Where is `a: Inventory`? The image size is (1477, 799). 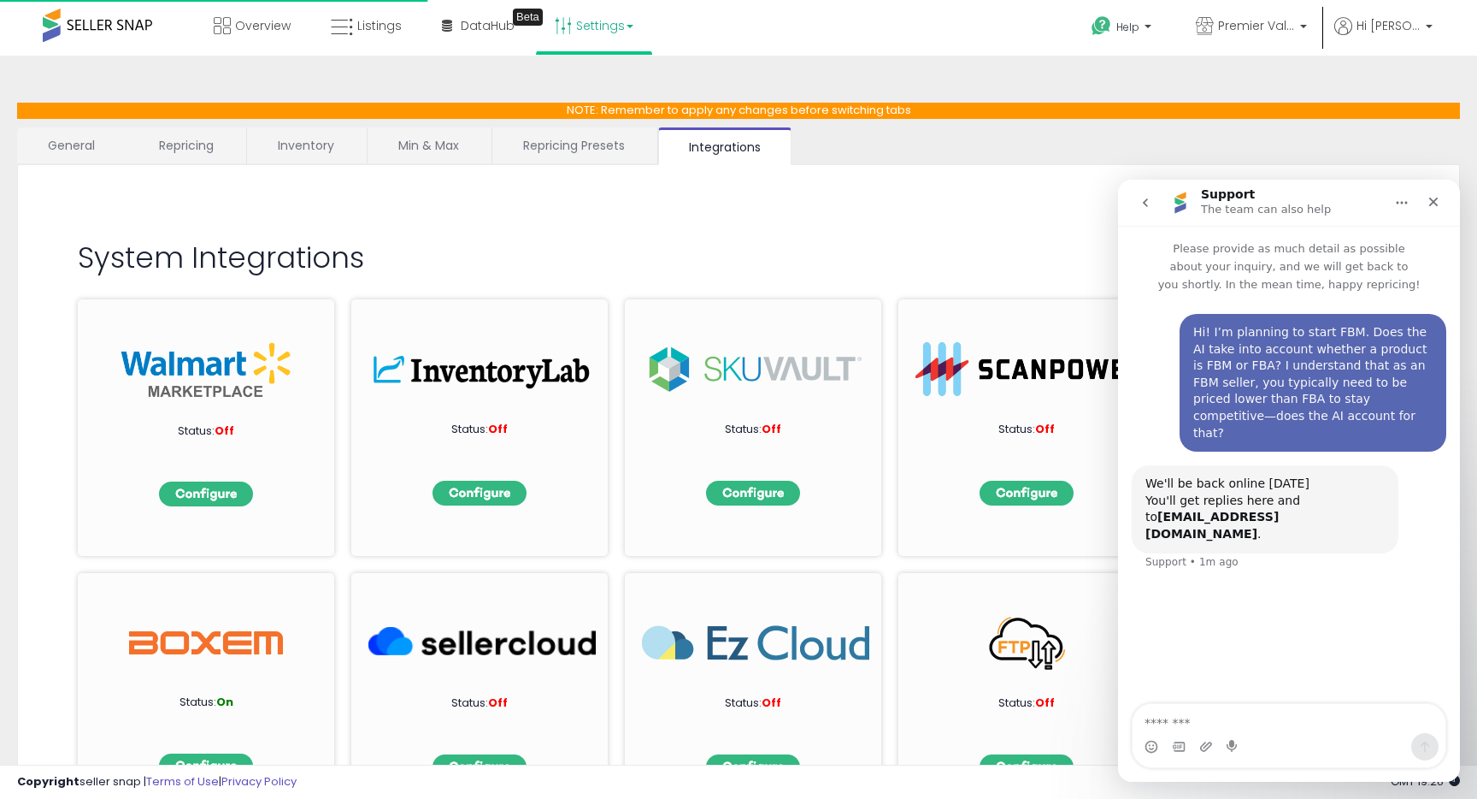 a: Inventory is located at coordinates (306, 145).